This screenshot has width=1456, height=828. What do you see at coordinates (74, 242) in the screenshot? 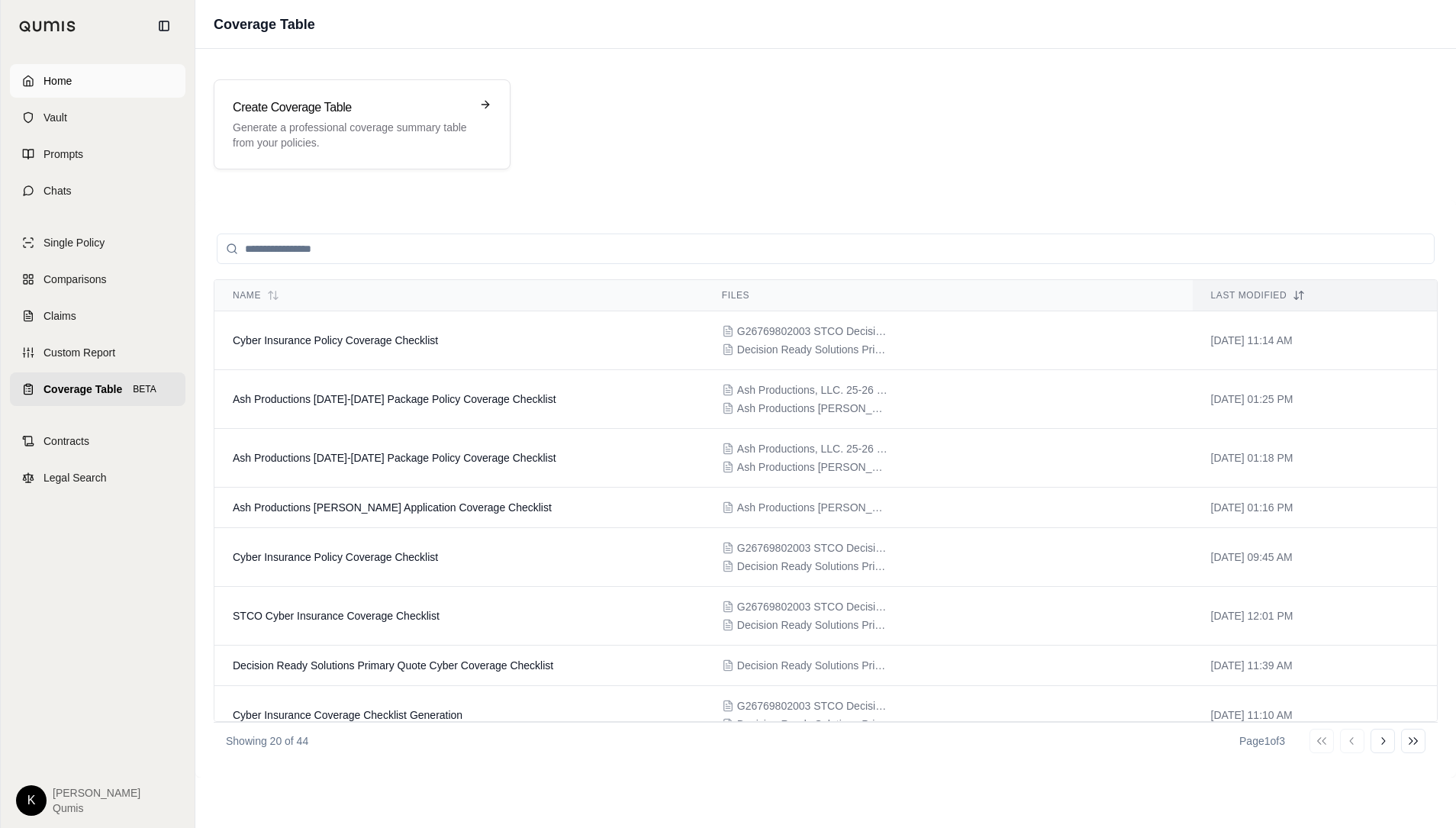
I see `span: Single Policy` at bounding box center [74, 242].